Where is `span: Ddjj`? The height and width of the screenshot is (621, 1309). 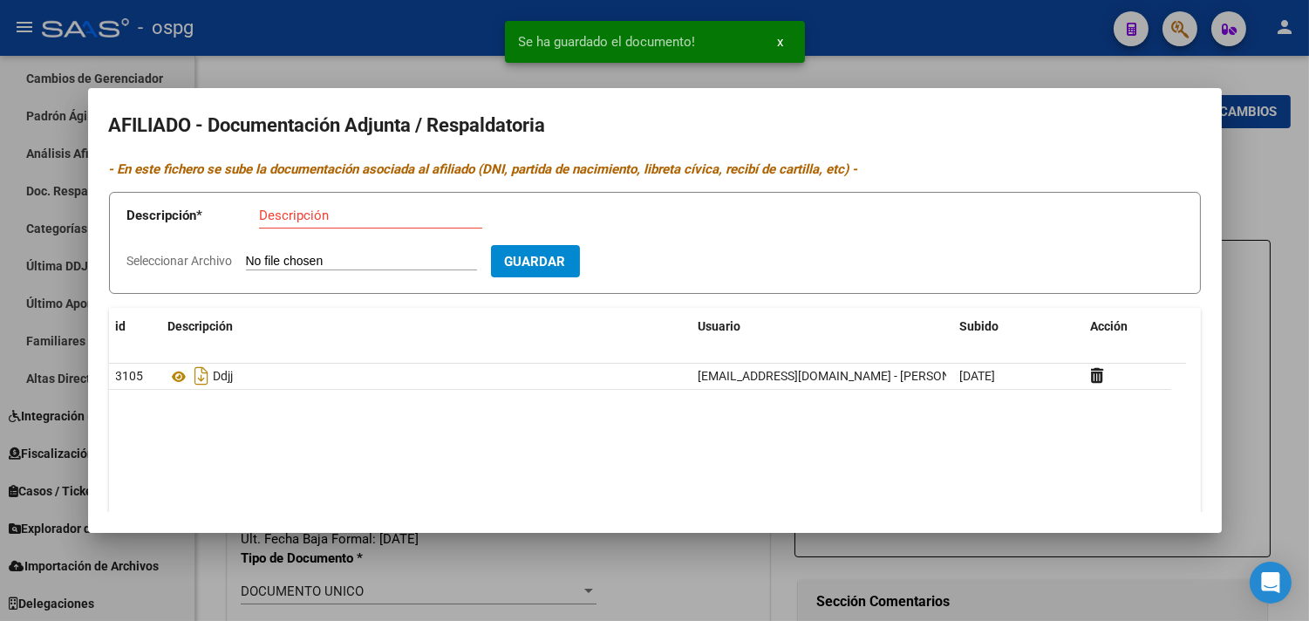 span: Ddjj is located at coordinates (223, 377).